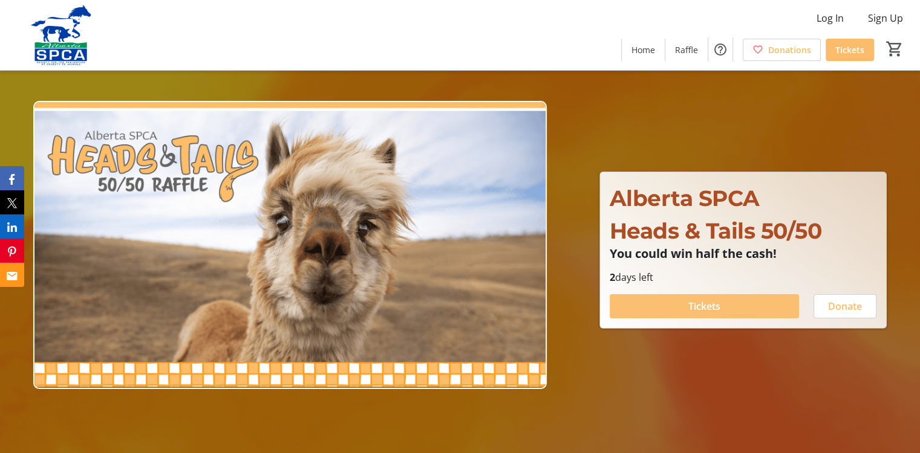  I want to click on button: Log In, so click(830, 18).